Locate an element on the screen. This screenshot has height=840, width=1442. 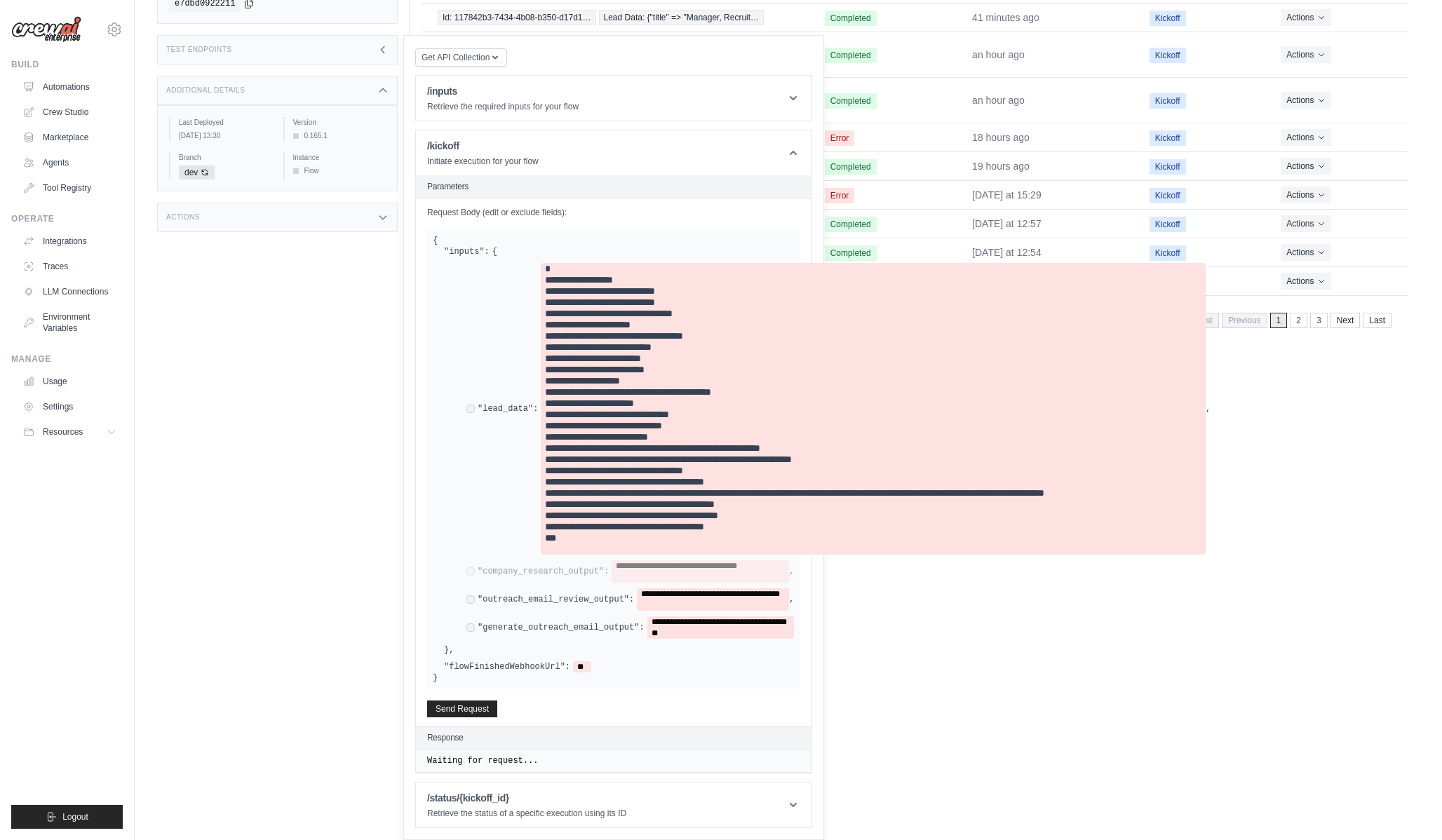
time: August 20, 2025 at 14:25 PDT is located at coordinates (1006, 17).